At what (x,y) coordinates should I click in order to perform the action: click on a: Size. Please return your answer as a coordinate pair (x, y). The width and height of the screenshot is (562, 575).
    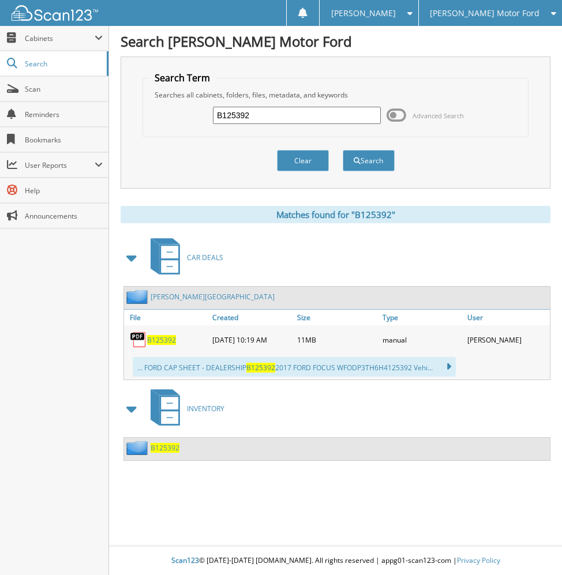
    Looking at the image, I should click on (337, 317).